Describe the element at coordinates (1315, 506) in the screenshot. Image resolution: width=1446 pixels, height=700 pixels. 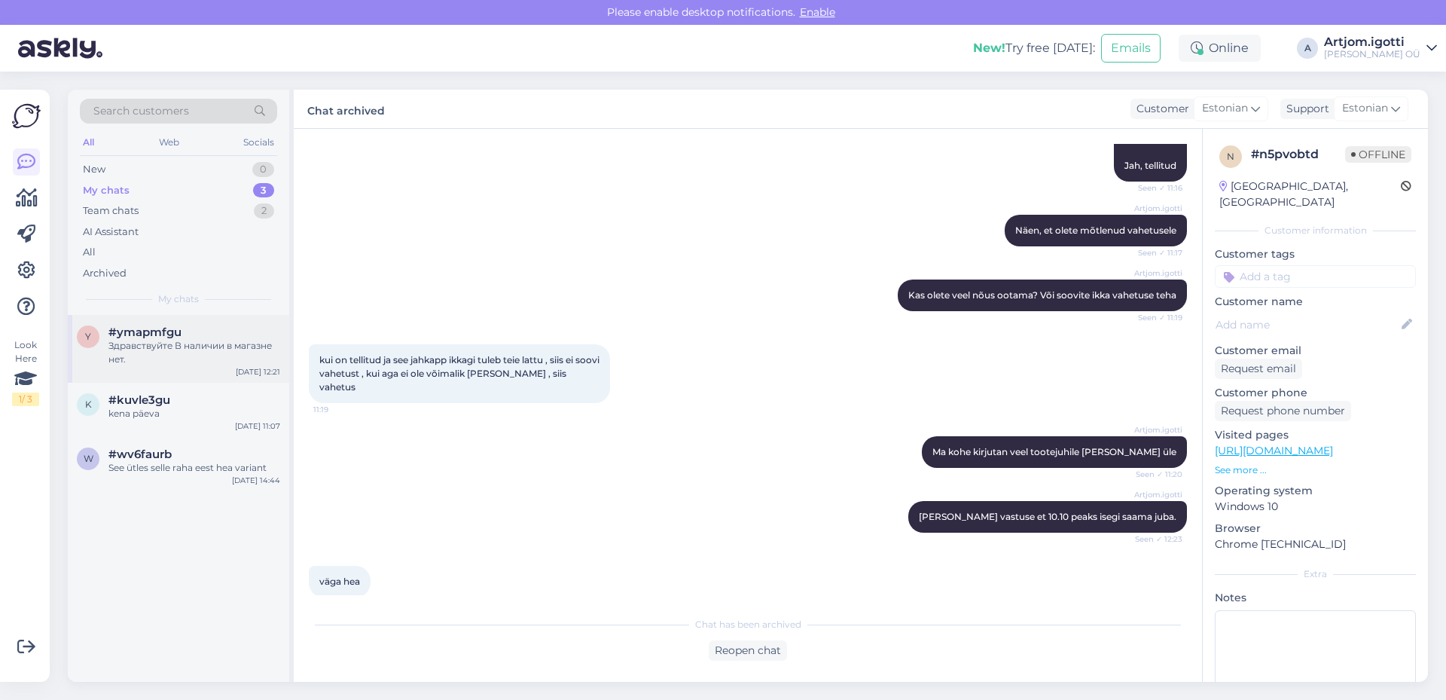
I see `p: Windows 10` at that location.